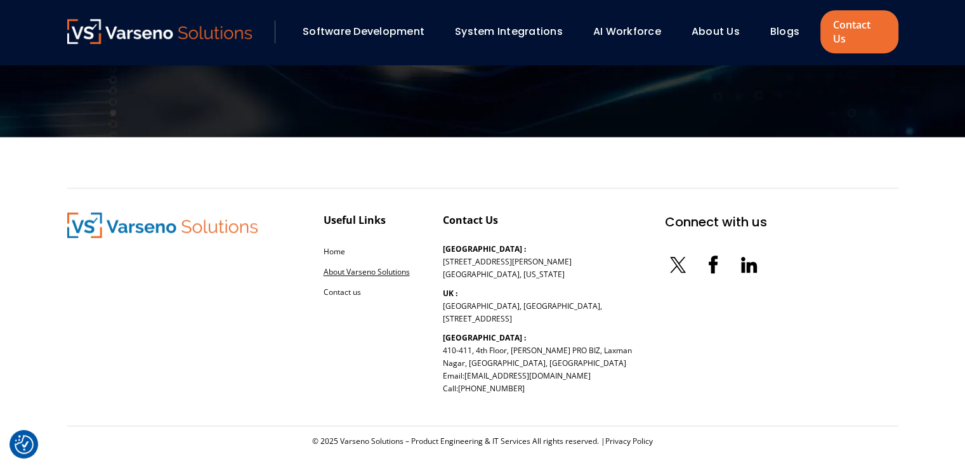  What do you see at coordinates (716, 31) in the screenshot?
I see `a: About Us` at bounding box center [716, 31].